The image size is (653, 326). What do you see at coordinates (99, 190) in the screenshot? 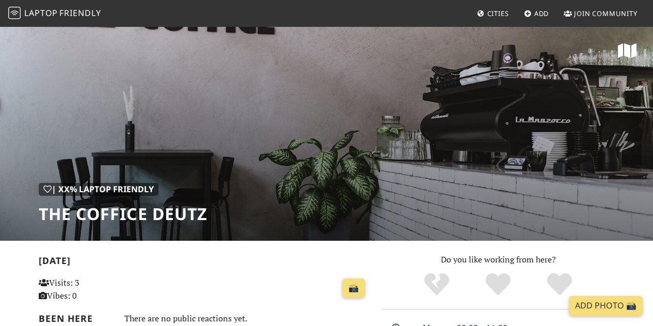
I see `div: | XX% Laptop Friendly` at bounding box center [99, 190].